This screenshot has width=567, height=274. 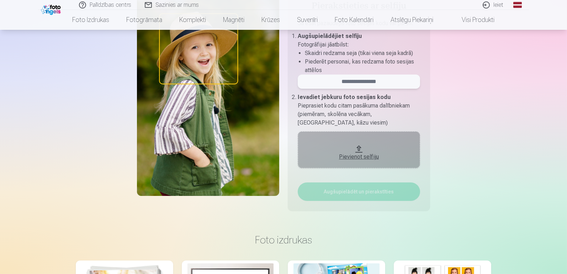 What do you see at coordinates (330, 36) in the screenshot?
I see `b: Augšupielādējiet selfiju` at bounding box center [330, 36].